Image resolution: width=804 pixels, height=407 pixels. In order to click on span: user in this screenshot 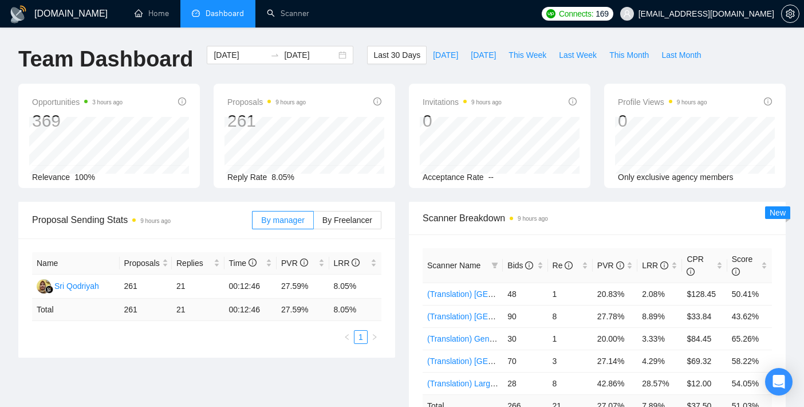, I will do `click(627, 14)`.